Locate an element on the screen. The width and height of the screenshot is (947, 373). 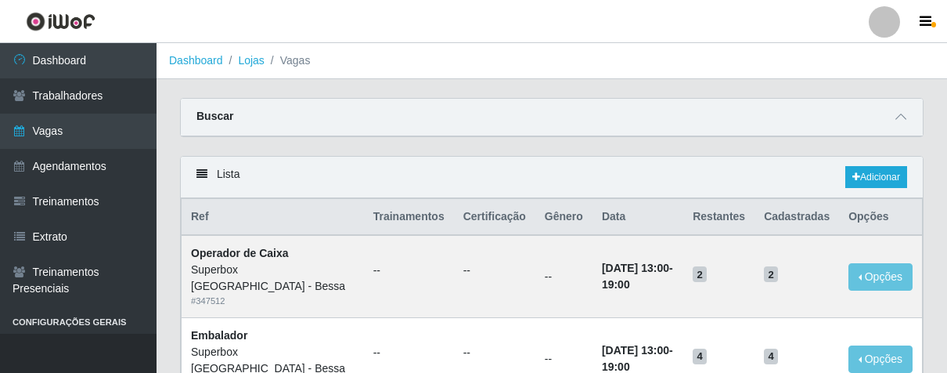
th: Cadastradas is located at coordinates (797, 217).